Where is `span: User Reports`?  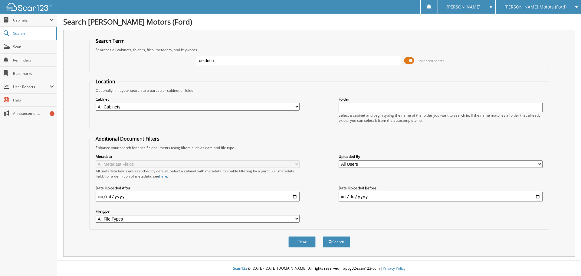 span: User Reports is located at coordinates (31, 87).